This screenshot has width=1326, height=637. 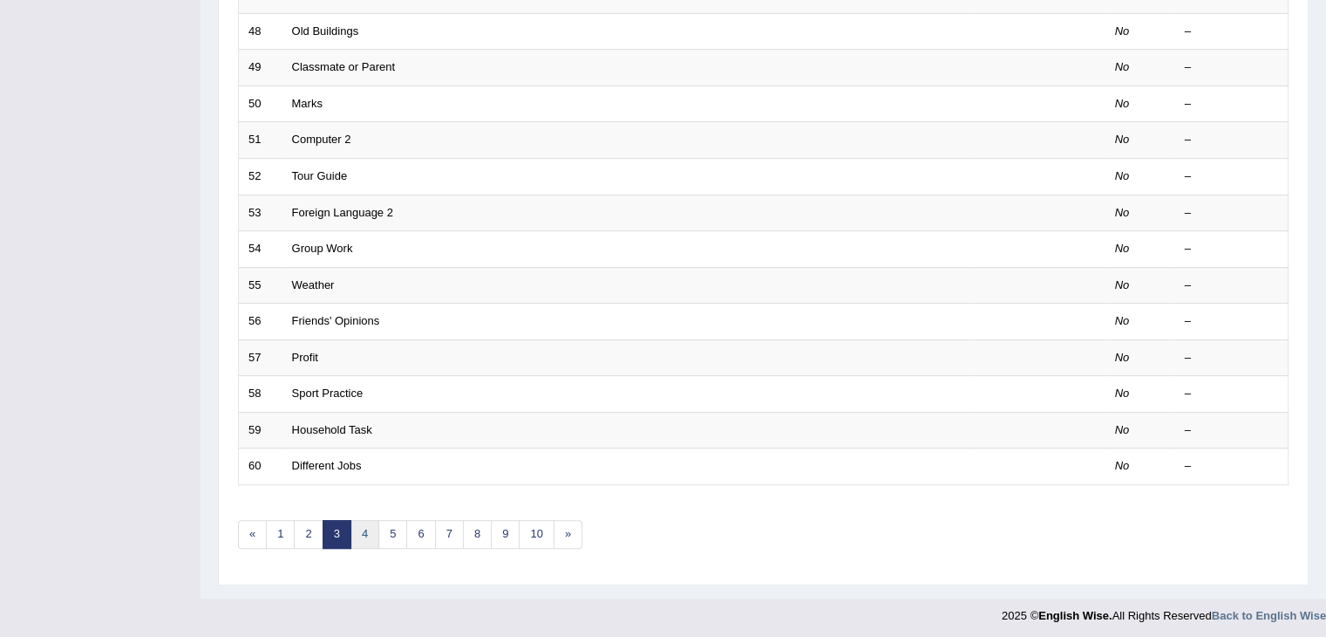 I want to click on td: 49, so click(x=261, y=68).